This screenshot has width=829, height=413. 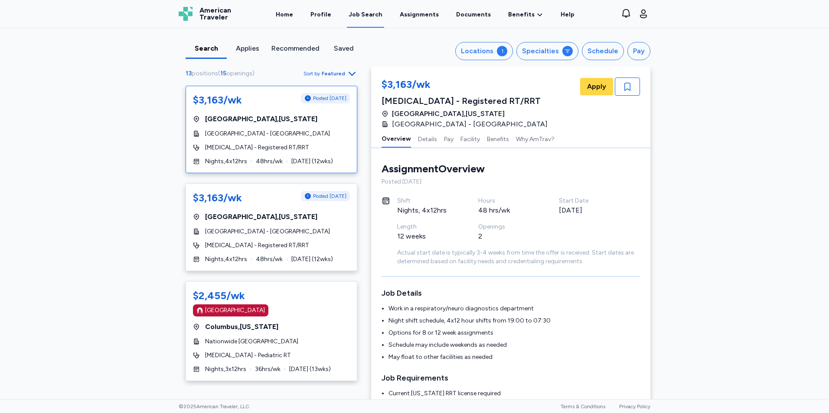 What do you see at coordinates (427, 211) in the screenshot?
I see `div: Nights, 4x12hrs` at bounding box center [427, 211].